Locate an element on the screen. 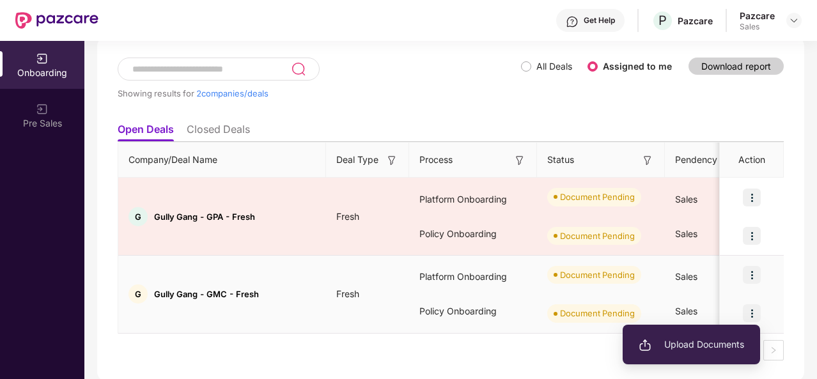 The image size is (817, 379). span: 2 companies/deals is located at coordinates (232, 93).